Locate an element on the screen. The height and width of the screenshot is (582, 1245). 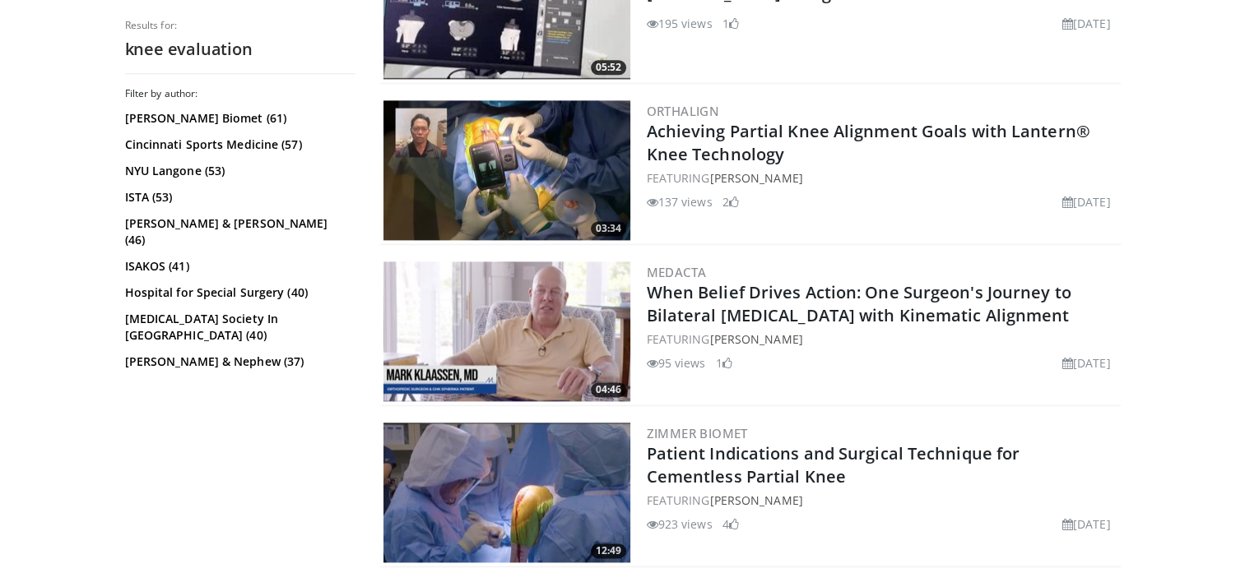
a: Achieving Partial Knee Alignment Goals with Lantern® Knee Technology is located at coordinates (868, 142).